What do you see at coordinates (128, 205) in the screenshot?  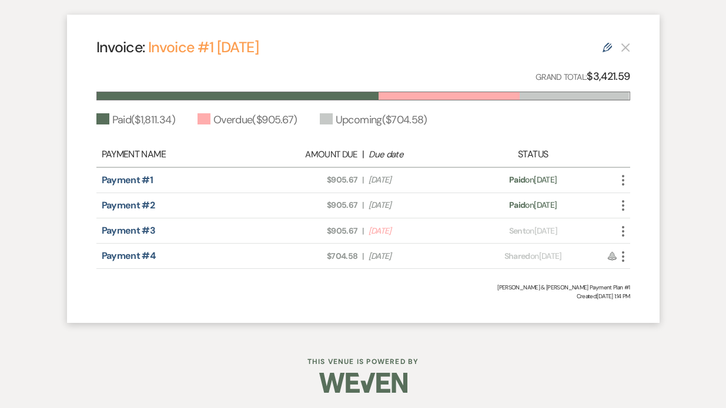 I see `a: Payment #2` at bounding box center [128, 205].